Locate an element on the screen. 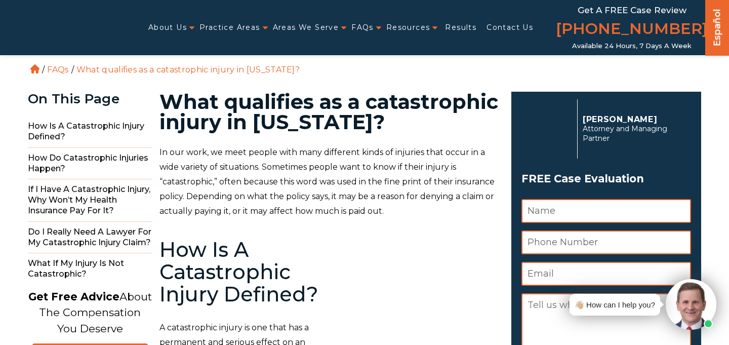 This screenshot has height=345, width=729. span: Get a FREE Case Review is located at coordinates (632, 10).